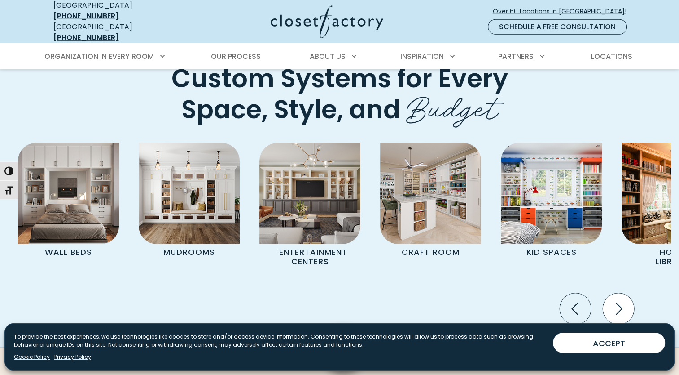 This screenshot has width=679, height=375. Describe the element at coordinates (422, 56) in the screenshot. I see `span: Inspiration` at that location.